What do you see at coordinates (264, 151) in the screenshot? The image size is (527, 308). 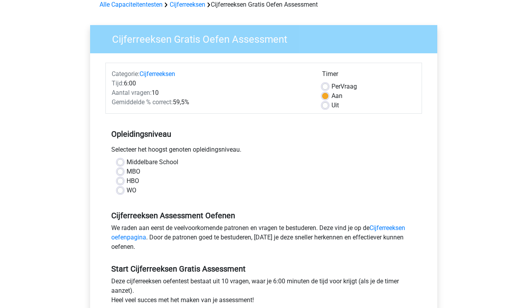 I see `div: Selecteer het hoogst genoten opleidingsniveau.` at bounding box center [264, 151].